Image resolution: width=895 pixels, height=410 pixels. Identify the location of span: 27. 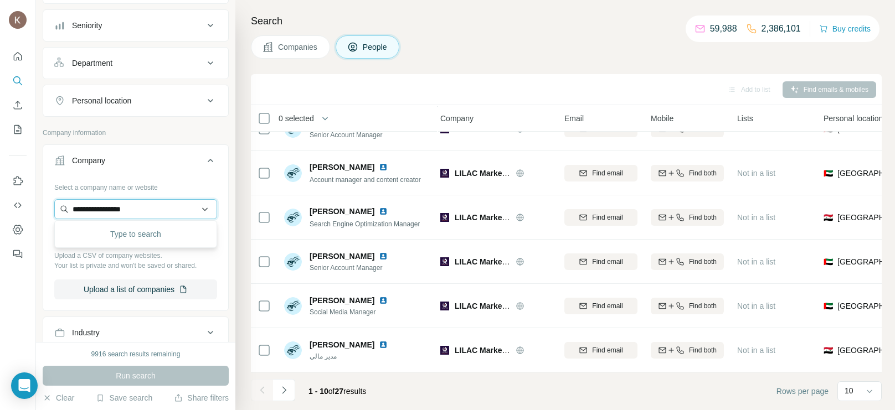
(339, 391).